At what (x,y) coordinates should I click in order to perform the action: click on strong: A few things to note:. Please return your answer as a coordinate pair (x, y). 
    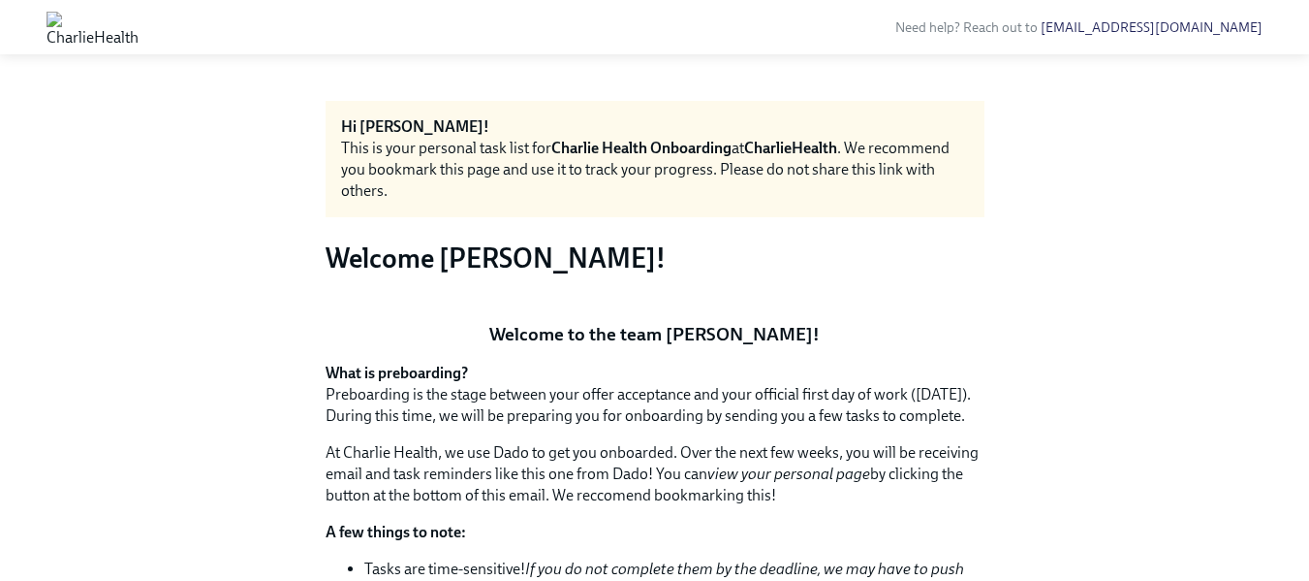
    Looking at the image, I should click on (395, 531).